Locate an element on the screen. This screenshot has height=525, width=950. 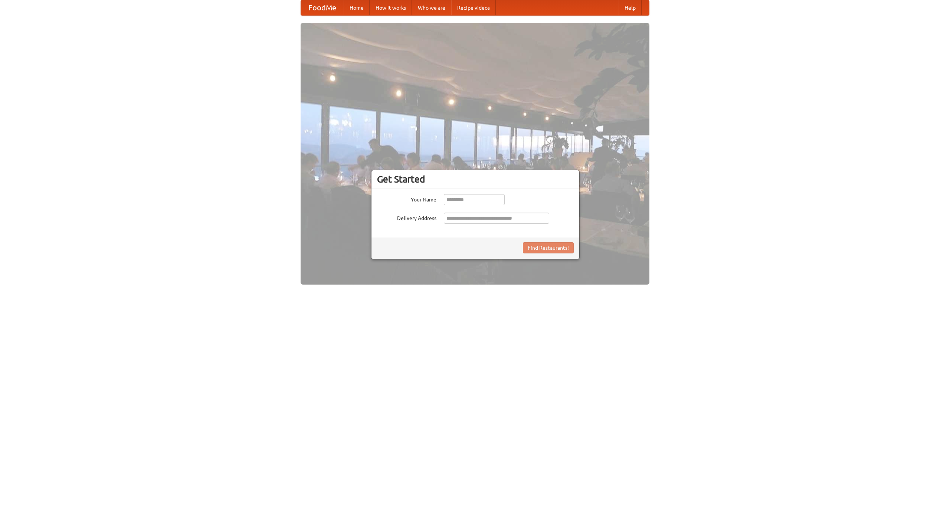
a: Who we are is located at coordinates (432, 8).